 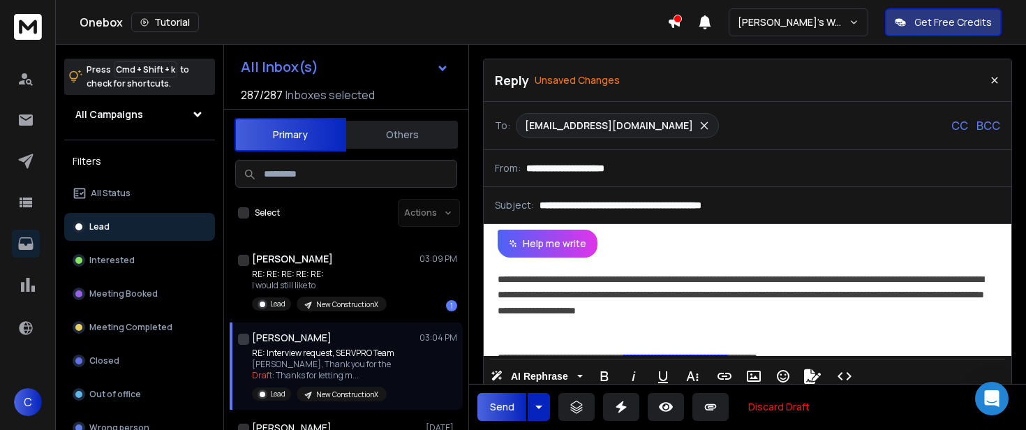 I want to click on p: To:, so click(x=502, y=126).